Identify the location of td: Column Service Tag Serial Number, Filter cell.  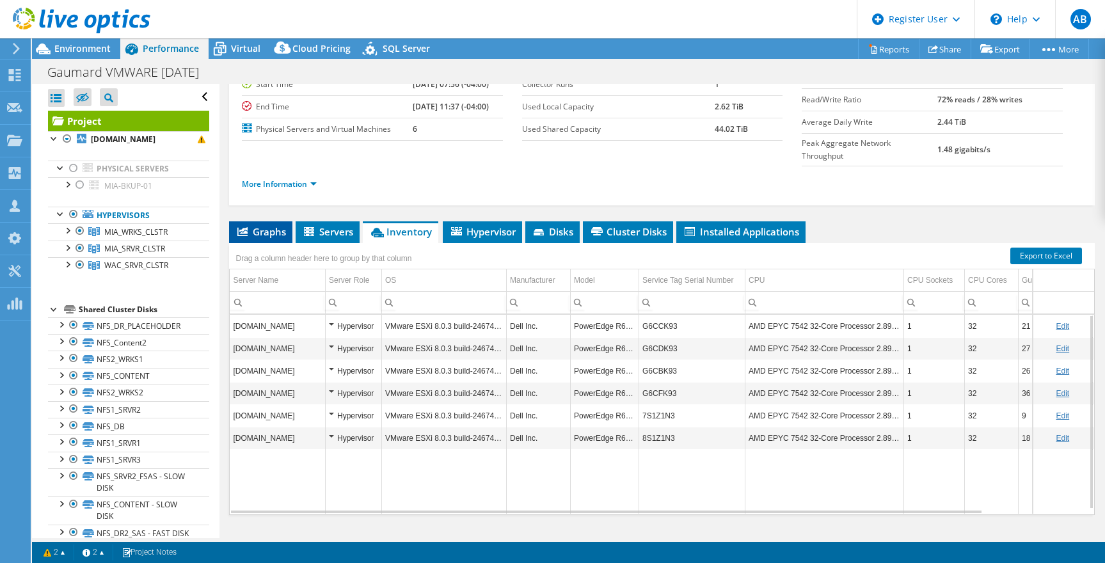
(692, 302).